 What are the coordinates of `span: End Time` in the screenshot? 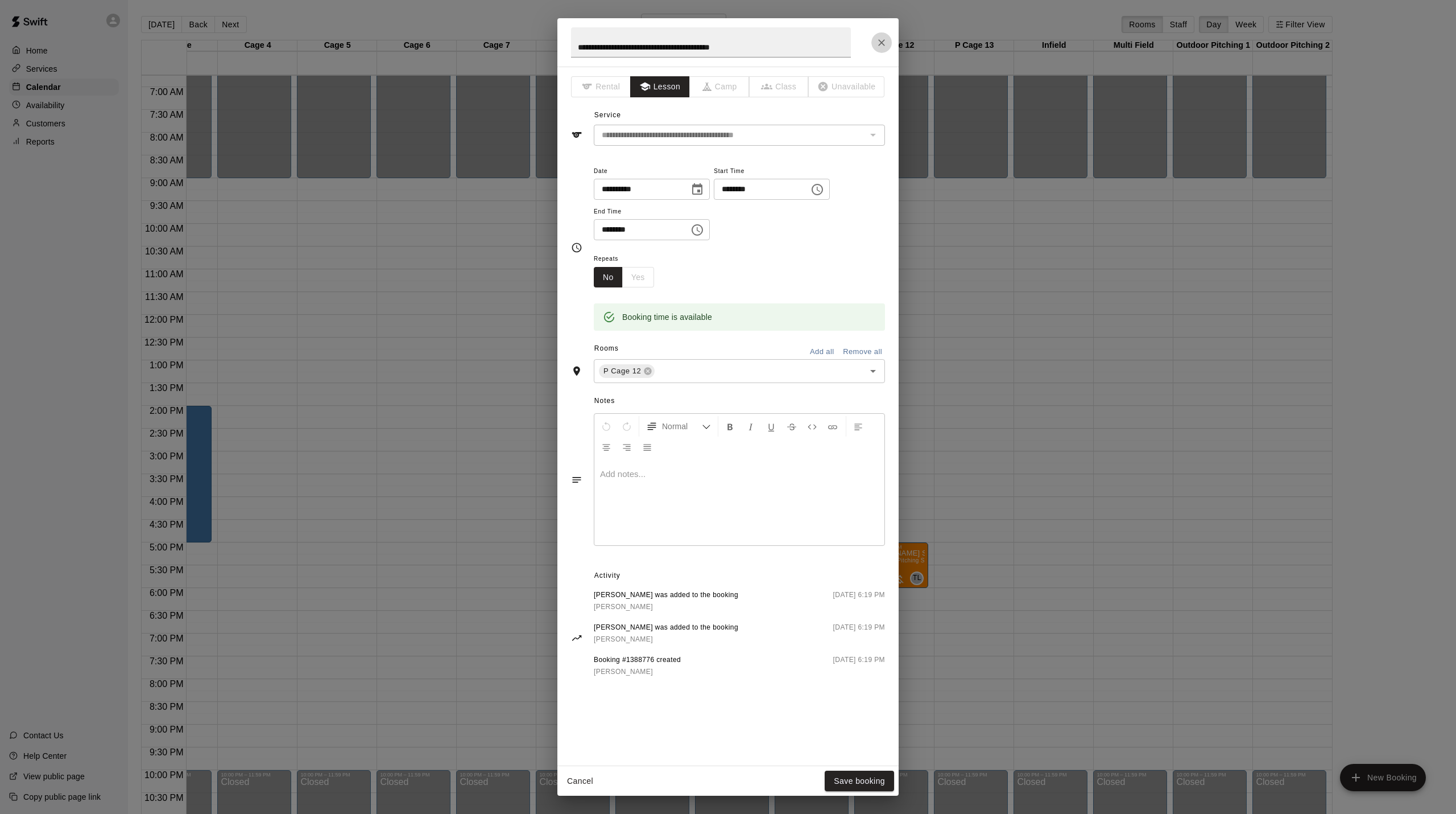 It's located at (652, 211).